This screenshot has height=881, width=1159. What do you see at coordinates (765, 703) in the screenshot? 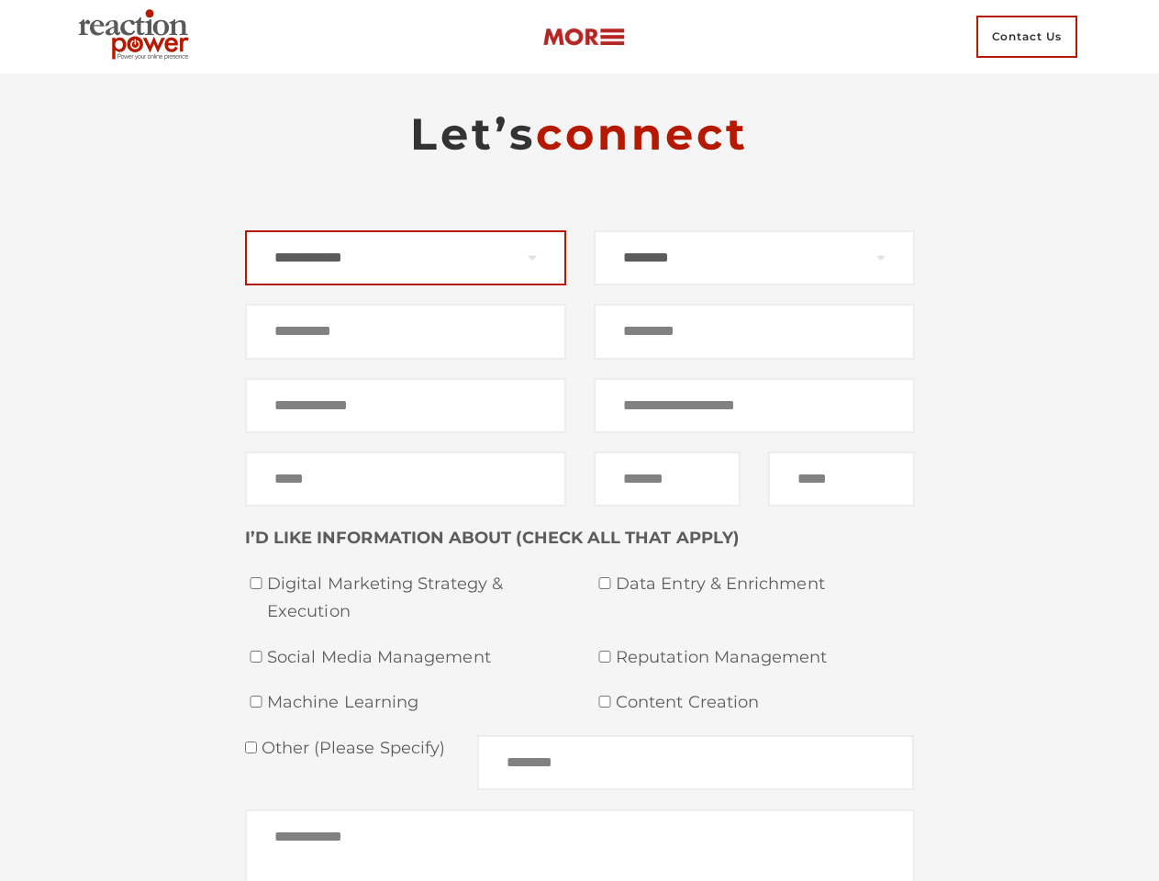
I see `span: Content Creation` at bounding box center [765, 703].